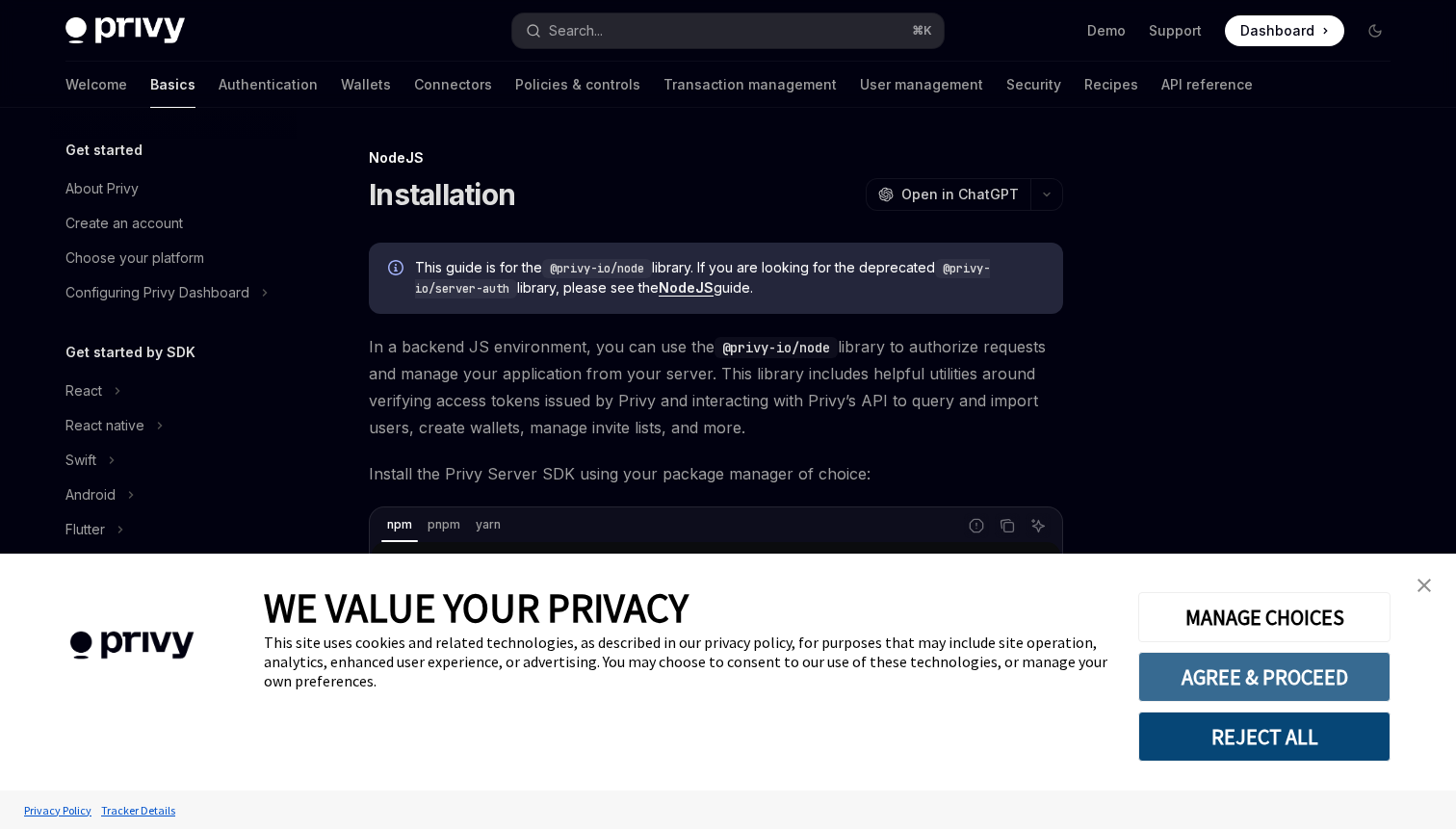  What do you see at coordinates (960, 195) in the screenshot?
I see `span: Open in ChatGPT` at bounding box center [960, 195].